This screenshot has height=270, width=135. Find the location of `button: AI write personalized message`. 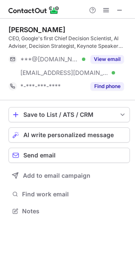

button: AI write personalized message is located at coordinates (69, 135).